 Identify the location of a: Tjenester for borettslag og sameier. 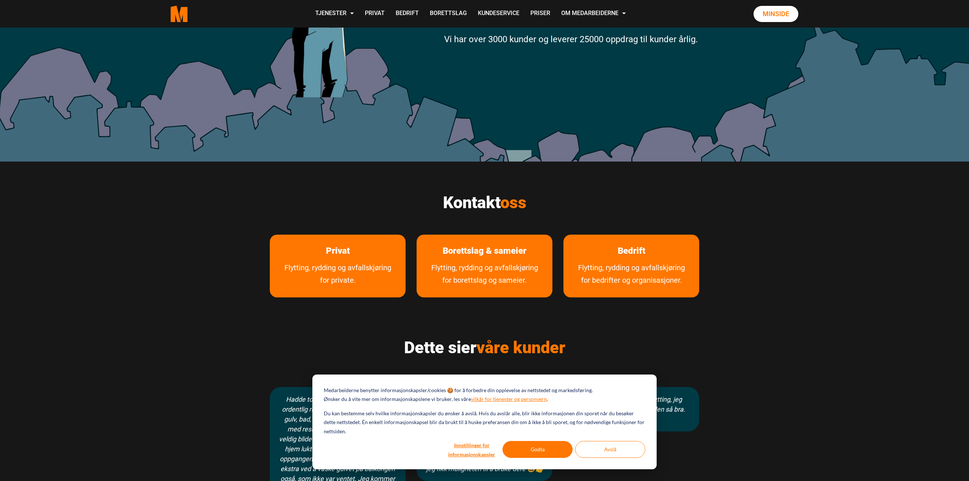
(484, 279).